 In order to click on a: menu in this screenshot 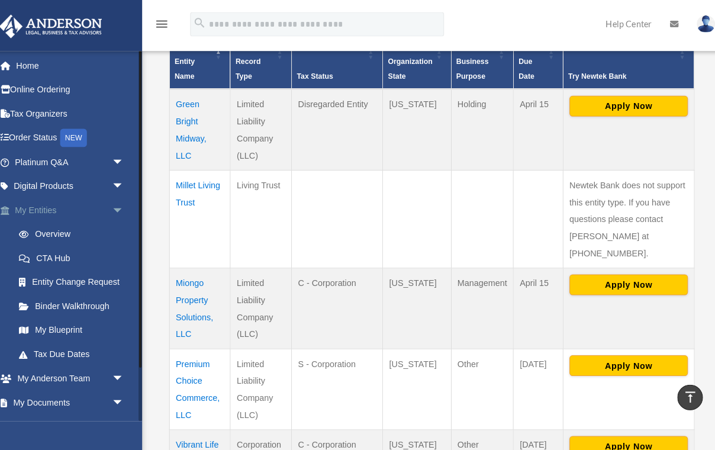, I will do `click(167, 25)`.